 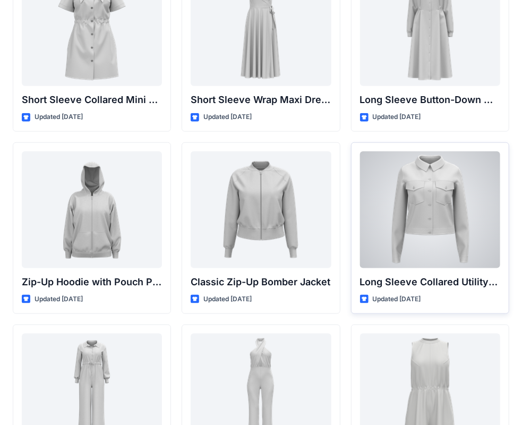 What do you see at coordinates (430, 210) in the screenshot?
I see `a: Long Sleeve Collared Utility Jacket` at bounding box center [430, 210].